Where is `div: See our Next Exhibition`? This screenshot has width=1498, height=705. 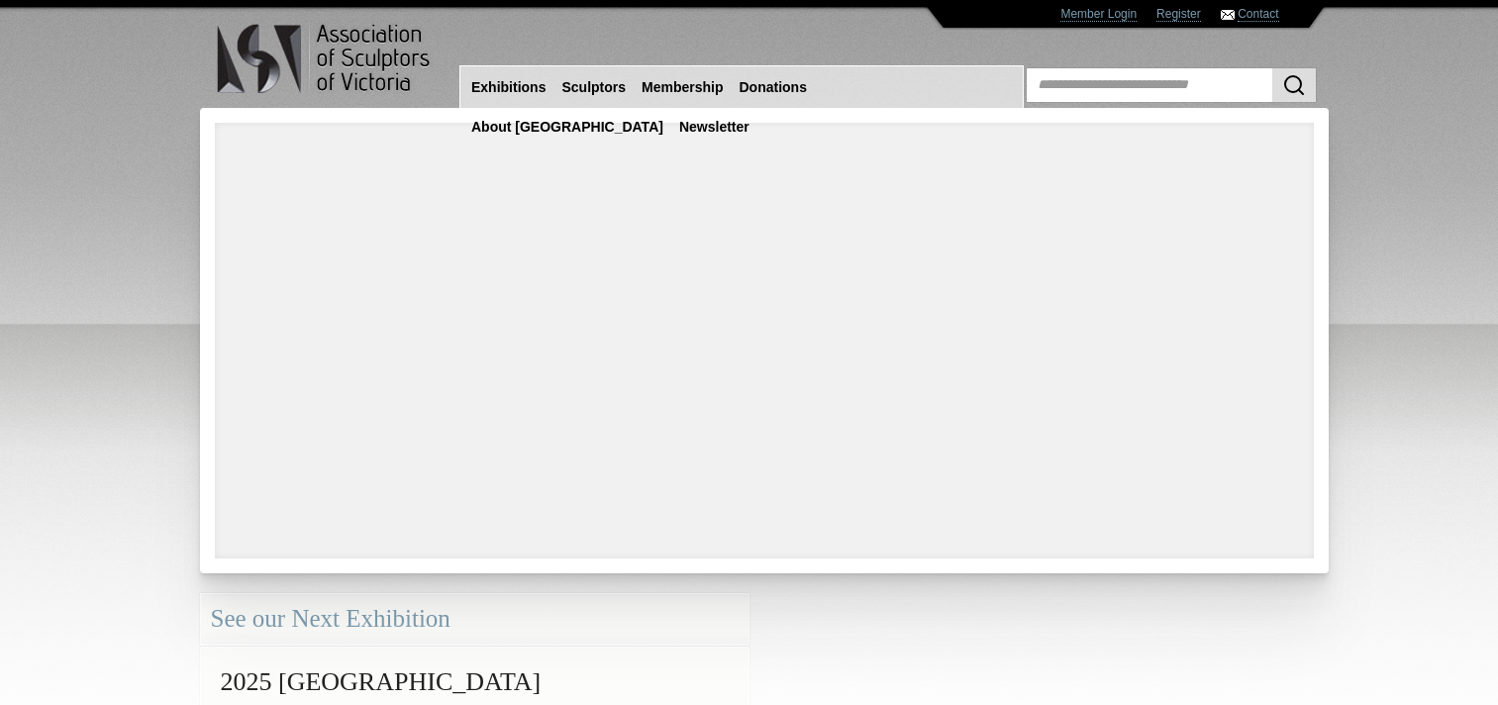
div: See our Next Exhibition is located at coordinates (474, 619).